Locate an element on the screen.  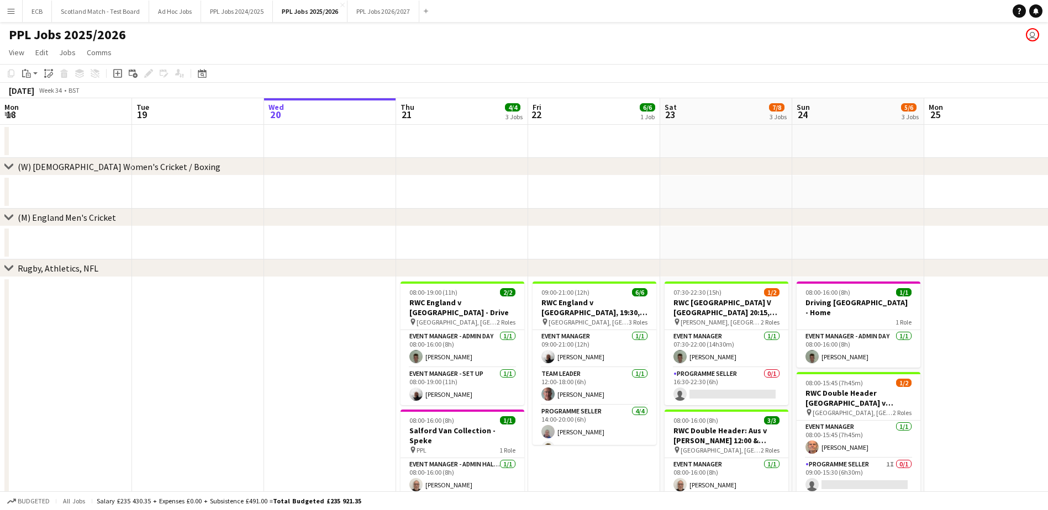
button: Budgeted is located at coordinates (28, 501).